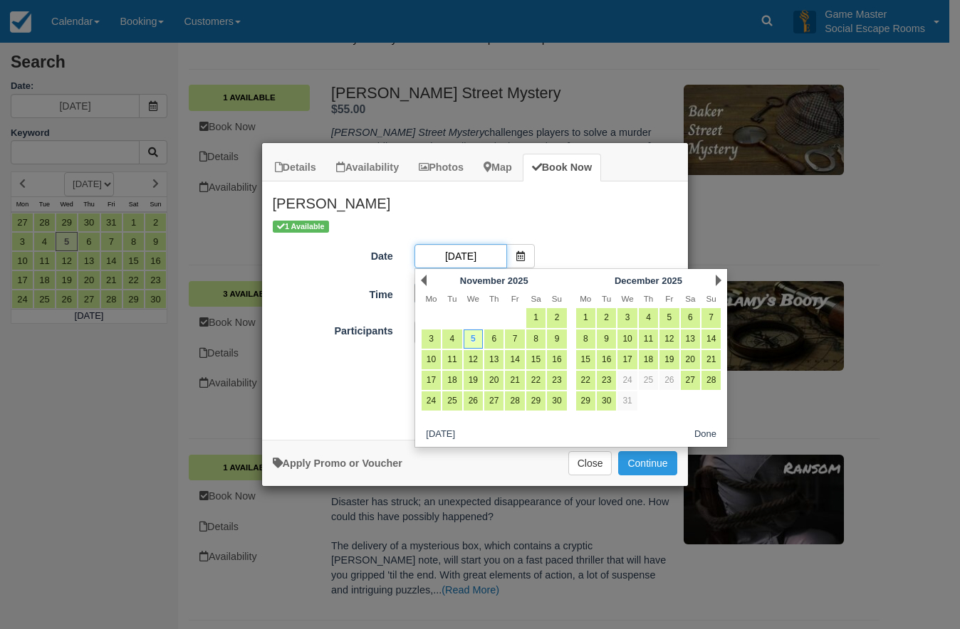 The image size is (960, 629). What do you see at coordinates (647, 463) in the screenshot?
I see `button: Add to Booking` at bounding box center [647, 463].